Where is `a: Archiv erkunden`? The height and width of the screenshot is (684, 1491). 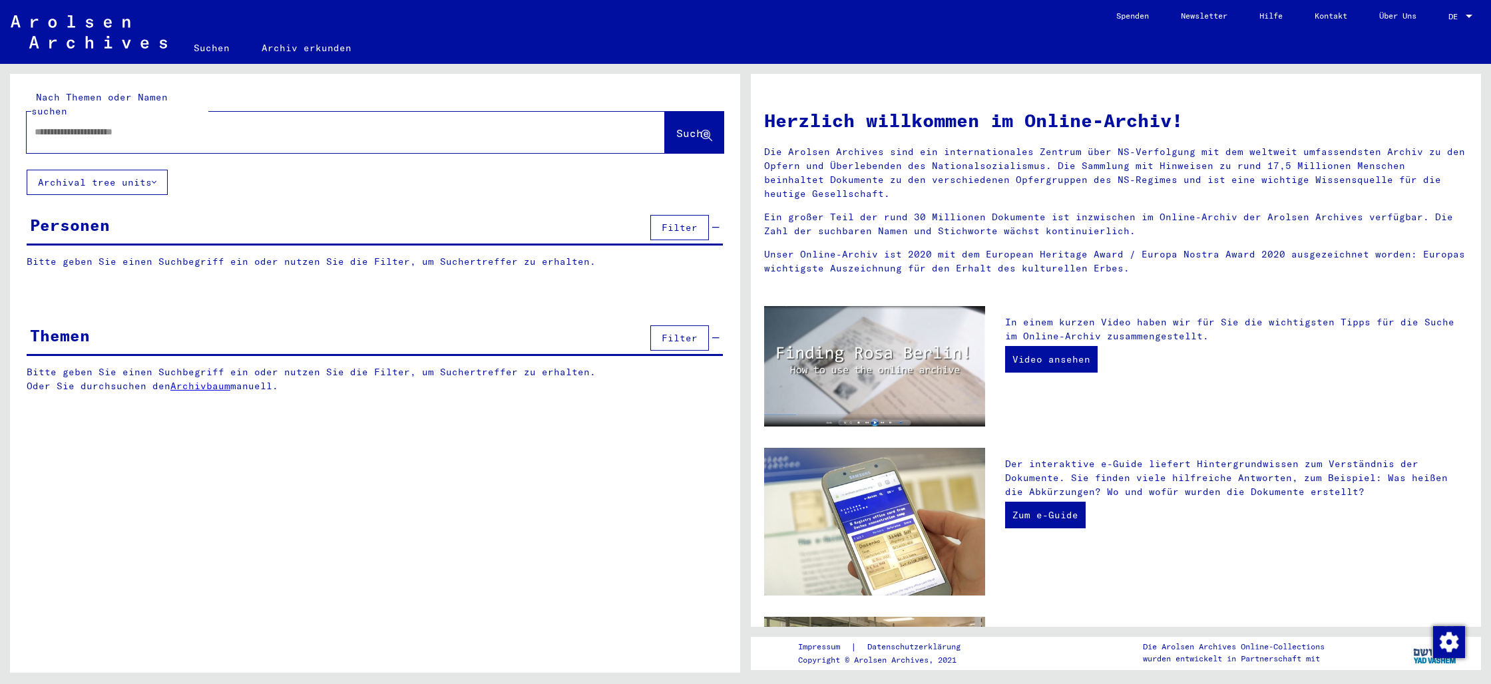
a: Archiv erkunden is located at coordinates (306, 48).